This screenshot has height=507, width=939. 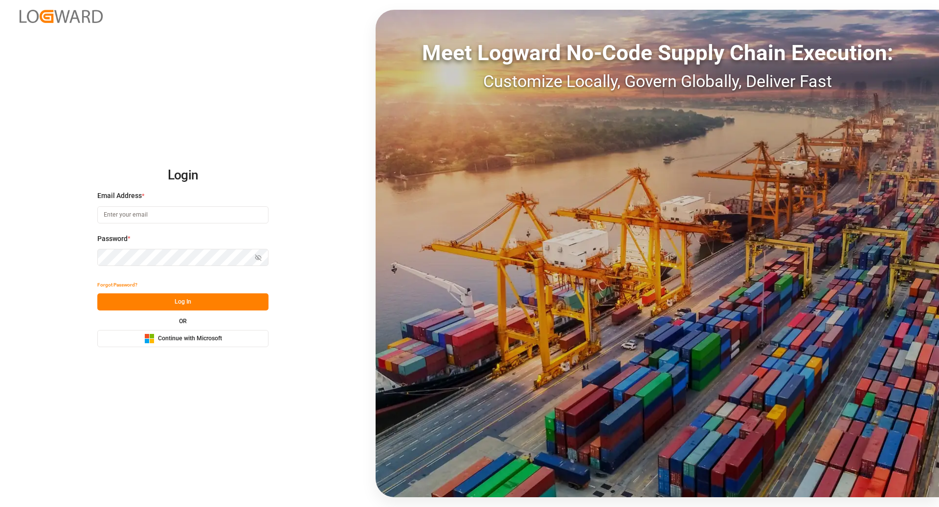 What do you see at coordinates (657, 81) in the screenshot?
I see `div: Customize Locally, Govern Globally, Deliver Fast` at bounding box center [657, 81].